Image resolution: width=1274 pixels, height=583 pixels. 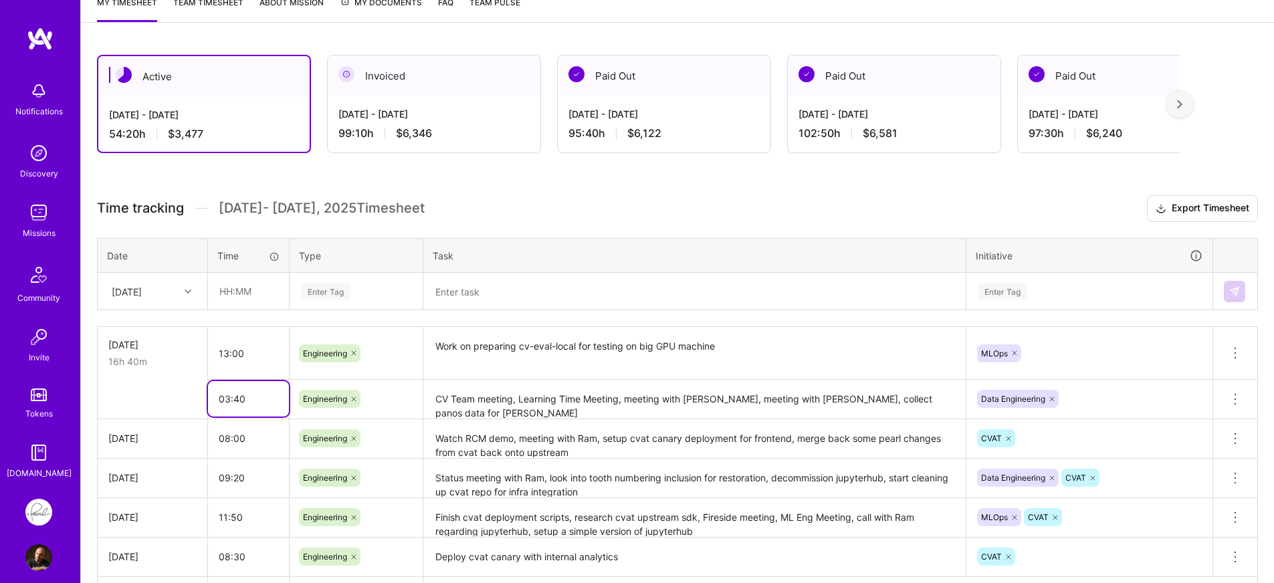 What do you see at coordinates (434, 133) in the screenshot?
I see `div: 99:10 h` at bounding box center [434, 133].